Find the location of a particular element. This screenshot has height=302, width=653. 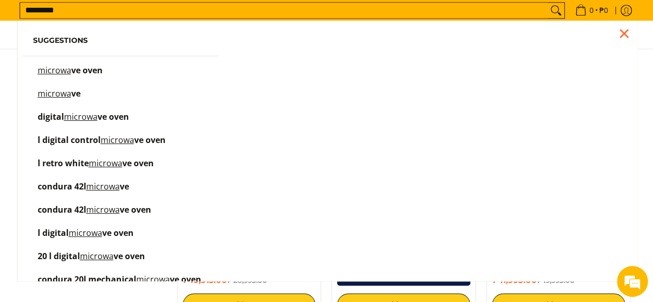

span: 20 l digital is located at coordinates (59, 256).